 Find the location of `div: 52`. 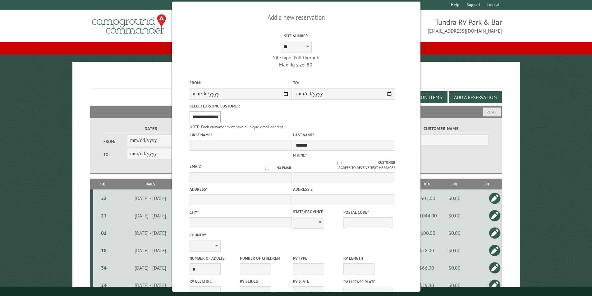

div: 52 is located at coordinates (104, 198).